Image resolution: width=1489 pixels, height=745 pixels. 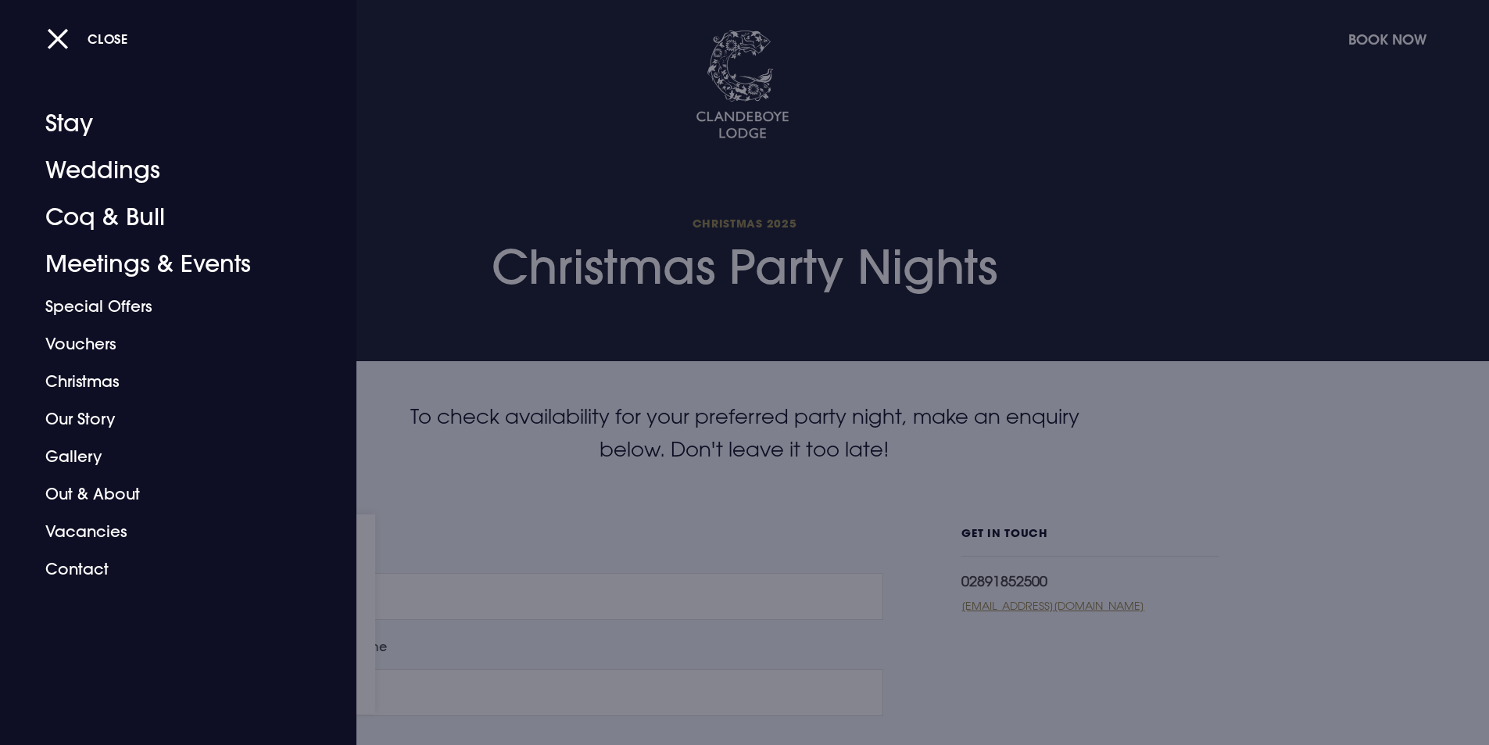 I want to click on a: Contact, so click(x=169, y=569).